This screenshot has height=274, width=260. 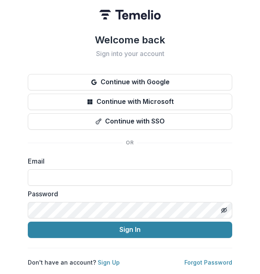 I want to click on h1: Welcome back, so click(x=130, y=40).